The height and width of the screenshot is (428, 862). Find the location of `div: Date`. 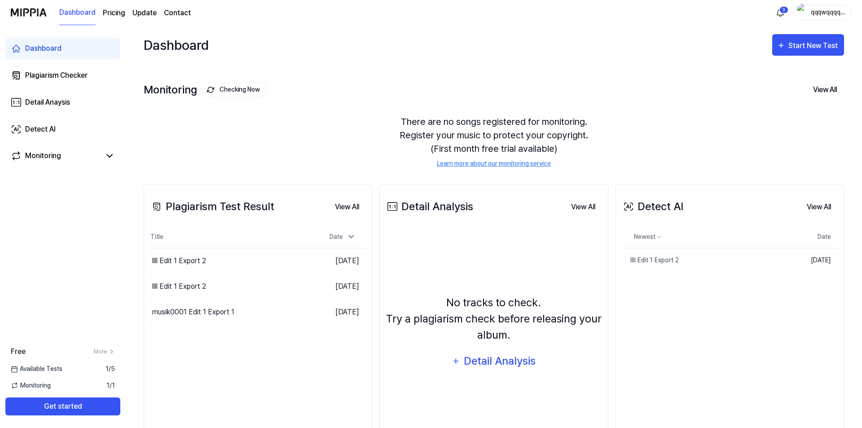

div: Date is located at coordinates (343, 237).